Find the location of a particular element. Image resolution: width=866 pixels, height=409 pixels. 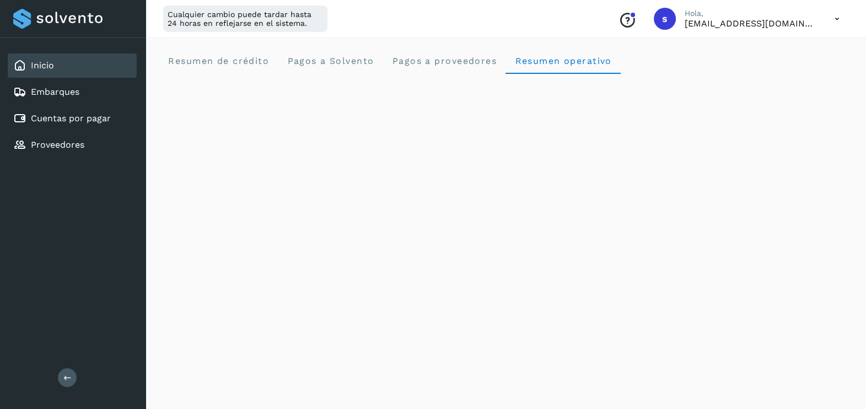

span: Resumen operativo is located at coordinates (563, 61).